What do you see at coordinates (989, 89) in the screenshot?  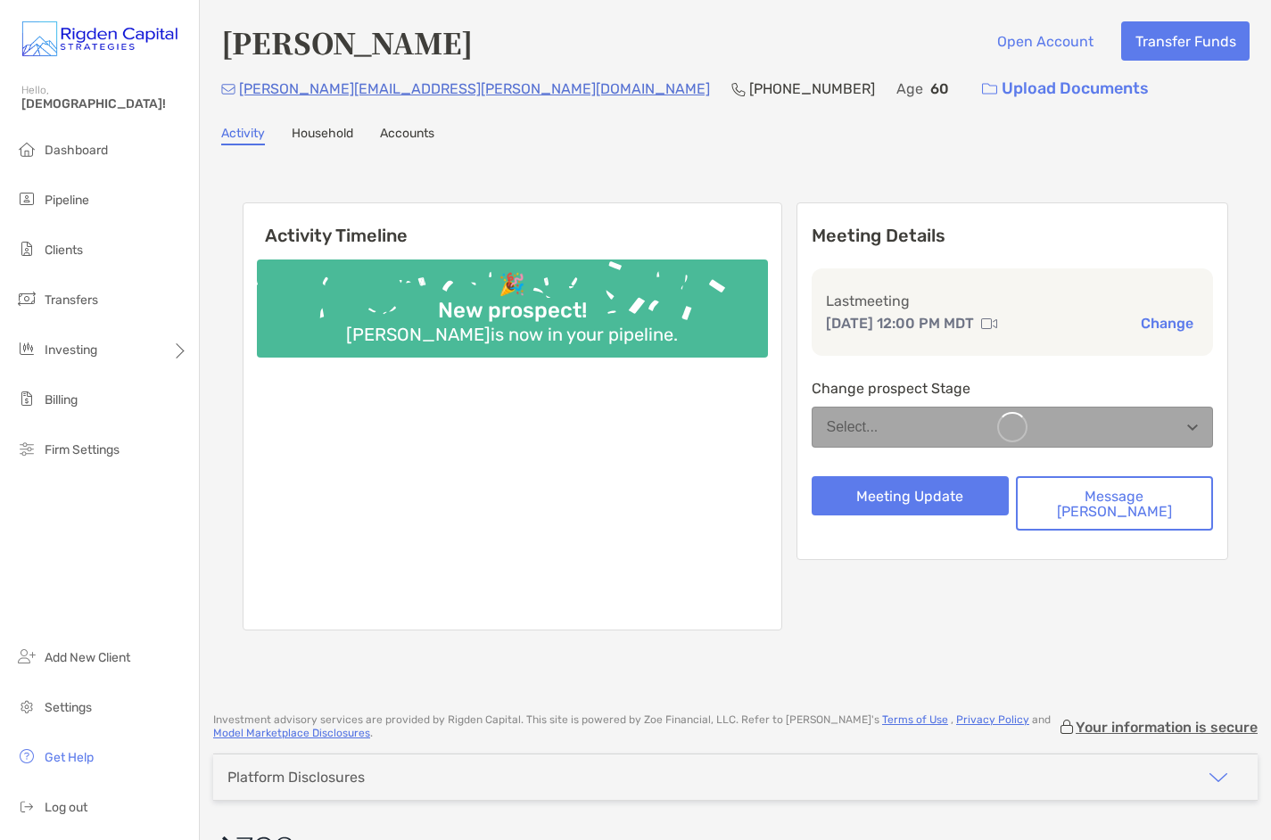 I see `img: button icon` at bounding box center [989, 89].